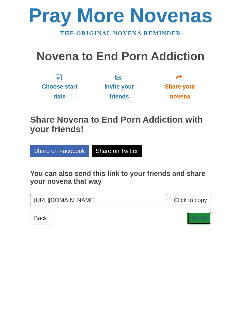 The image size is (241, 335). I want to click on a: The original novena reminder, so click(120, 33).